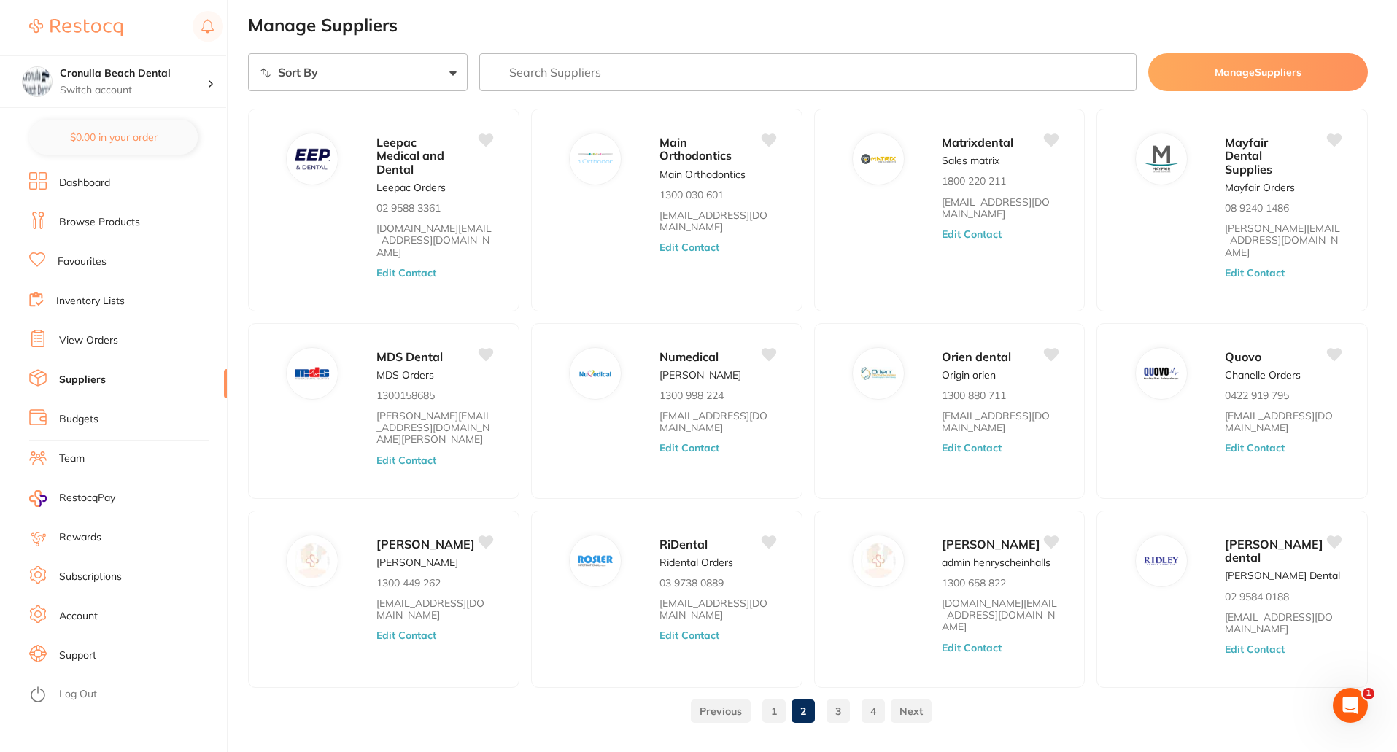 This screenshot has height=752, width=1397. Describe the element at coordinates (692, 396) in the screenshot. I see `p: 1300 998 224` at that location.